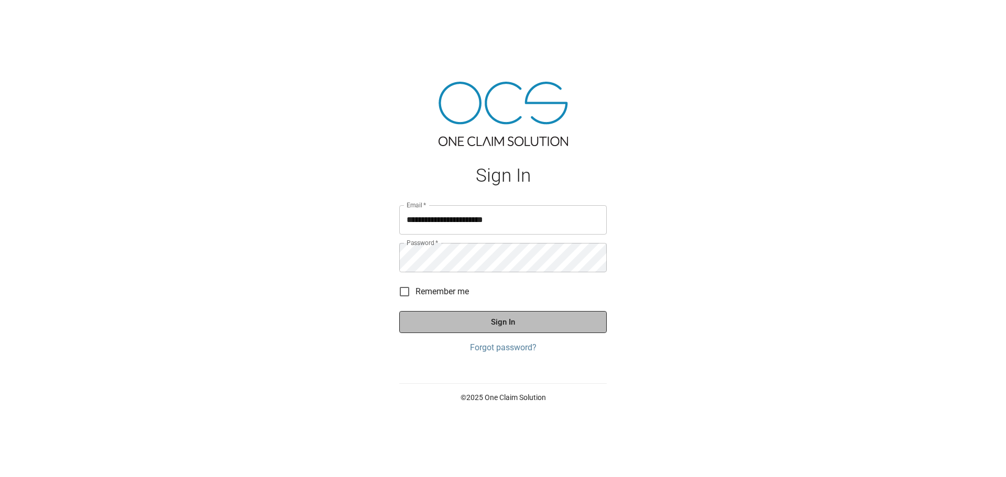 This screenshot has height=477, width=1006. Describe the element at coordinates (503, 322) in the screenshot. I see `button: Sign In` at that location.